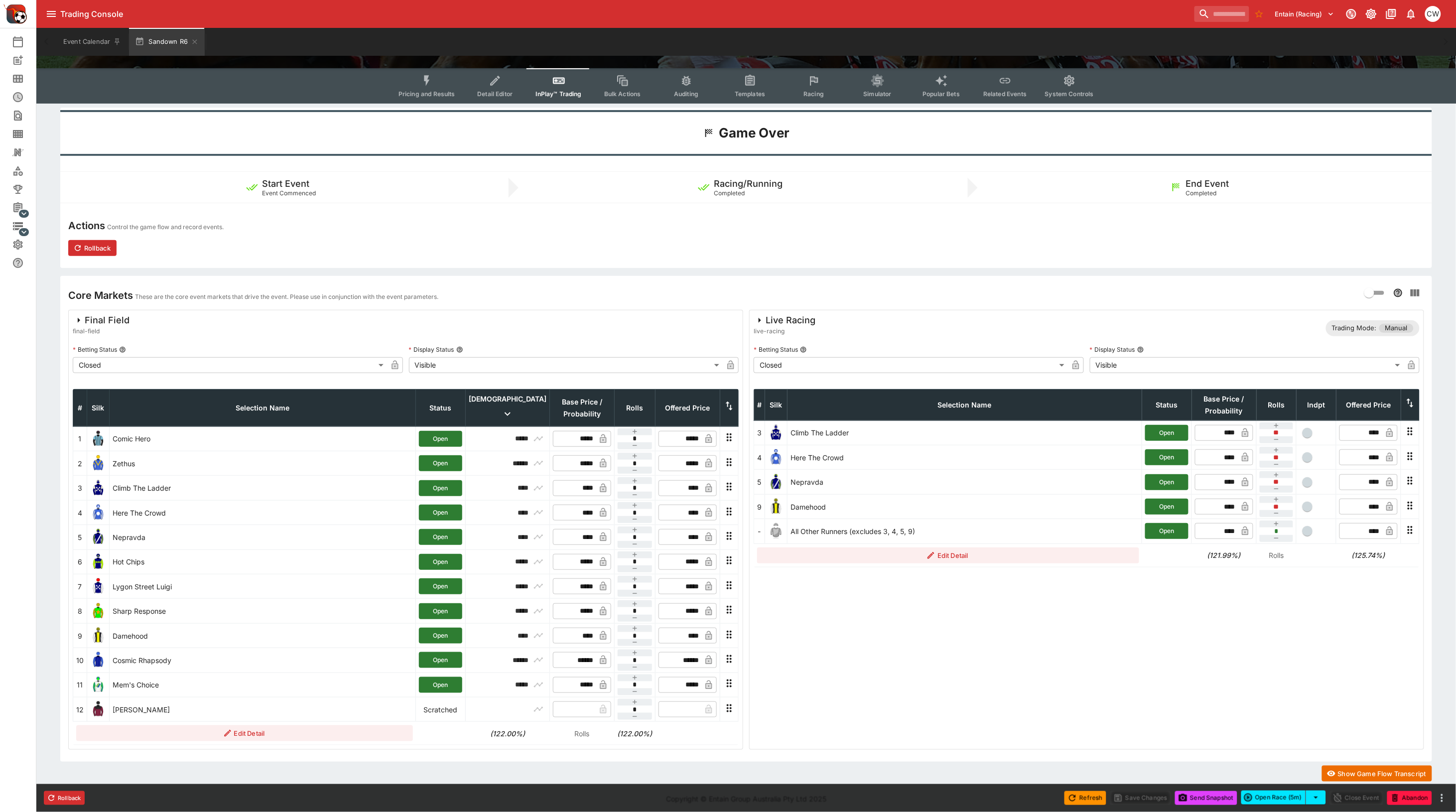 This screenshot has width=1456, height=812. What do you see at coordinates (80, 708) in the screenshot?
I see `td: 12` at bounding box center [80, 708].